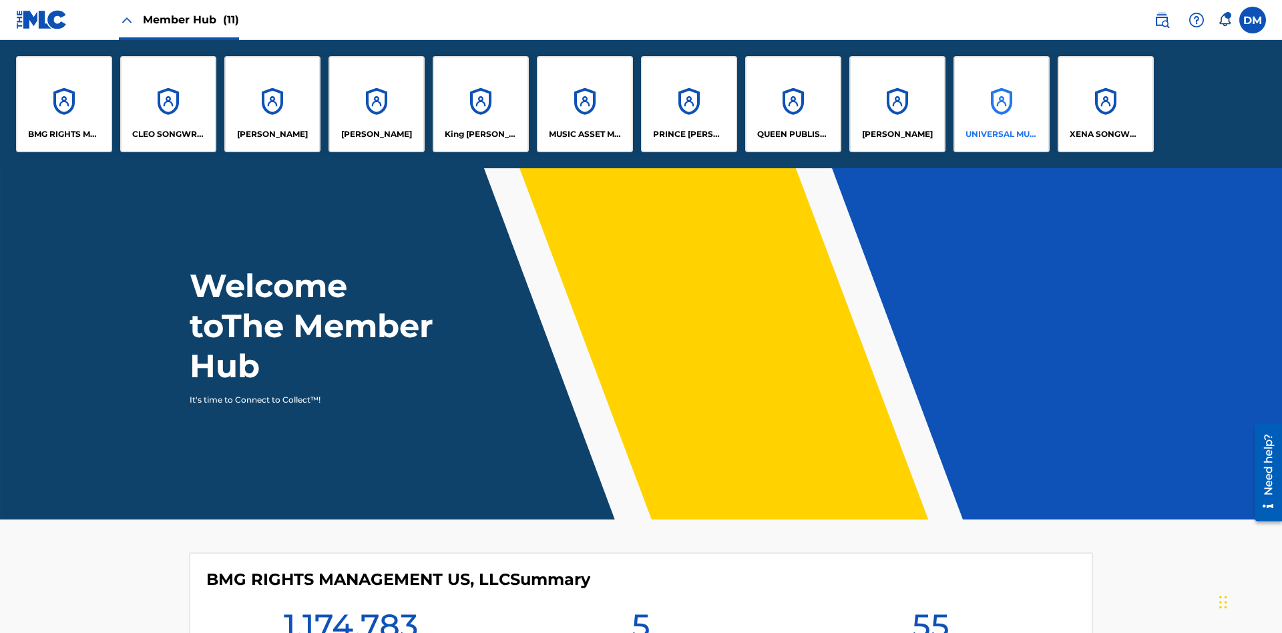  Describe the element at coordinates (191, 19) in the screenshot. I see `span: Member Hub` at that location.